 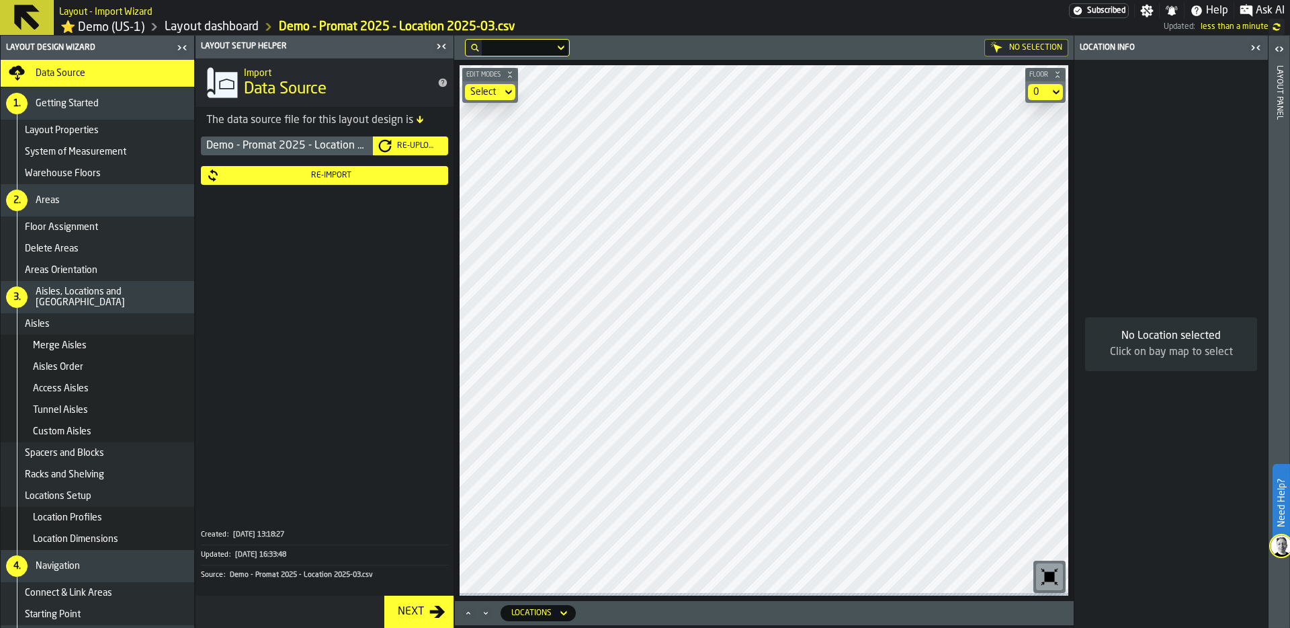 I want to click on header: Layout Setup Helper, so click(x=325, y=47).